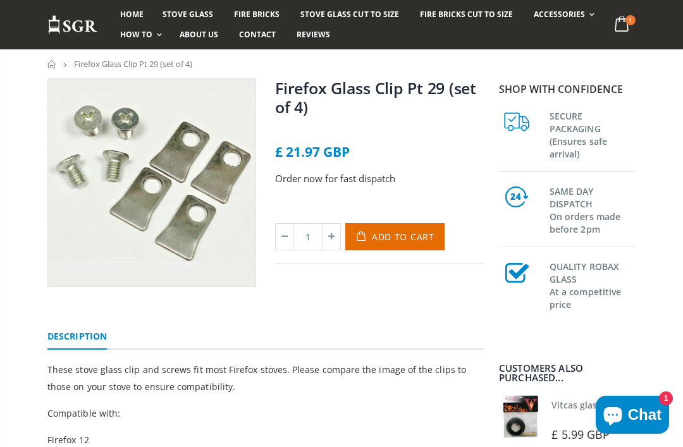  I want to click on h3: SECURE PACKAGING (Ensures safe arrival), so click(592, 134).